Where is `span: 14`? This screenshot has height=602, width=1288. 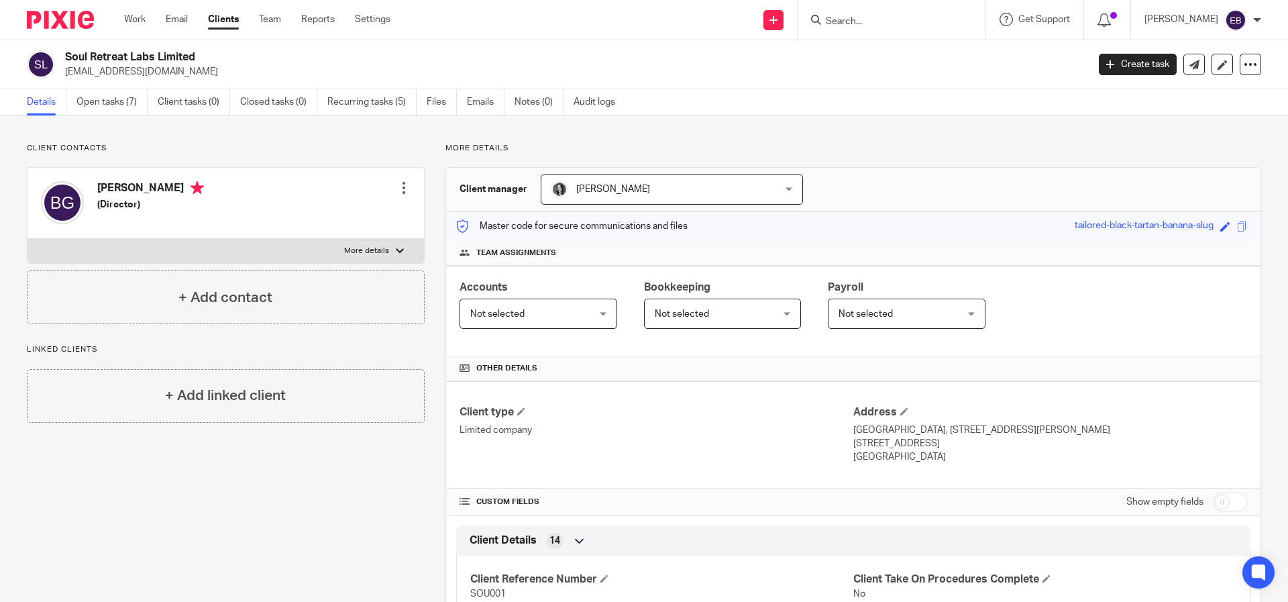
span: 14 is located at coordinates (555, 541).